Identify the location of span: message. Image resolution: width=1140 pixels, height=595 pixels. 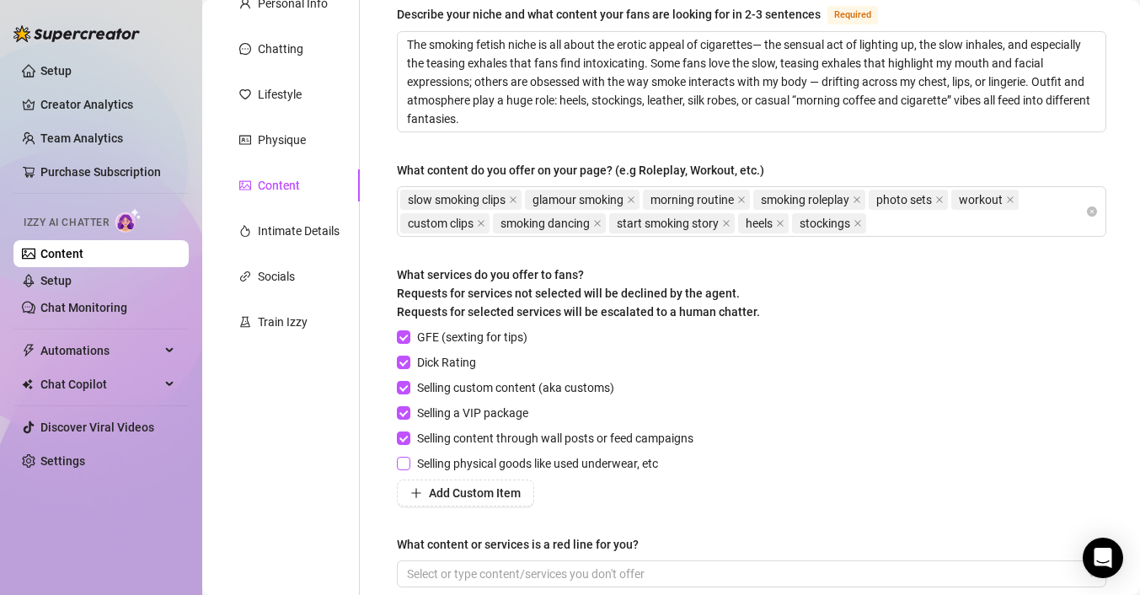
(245, 49).